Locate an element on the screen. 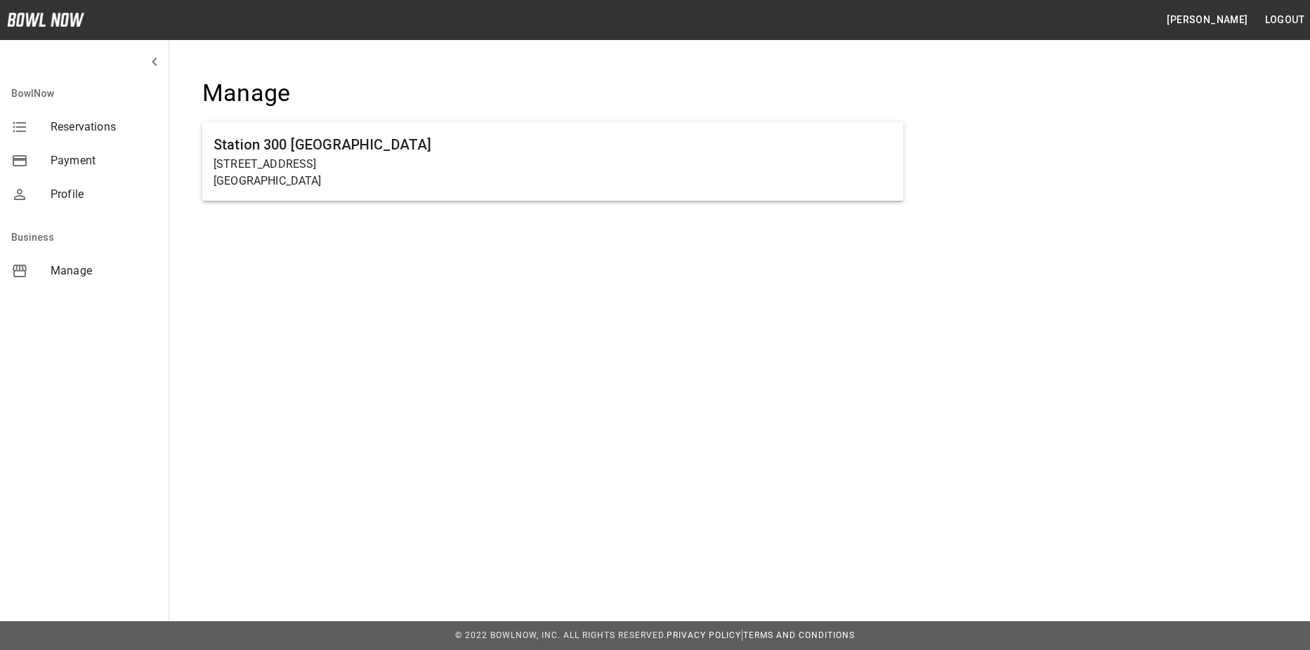 The height and width of the screenshot is (650, 1310). span: Reservations is located at coordinates (104, 127).